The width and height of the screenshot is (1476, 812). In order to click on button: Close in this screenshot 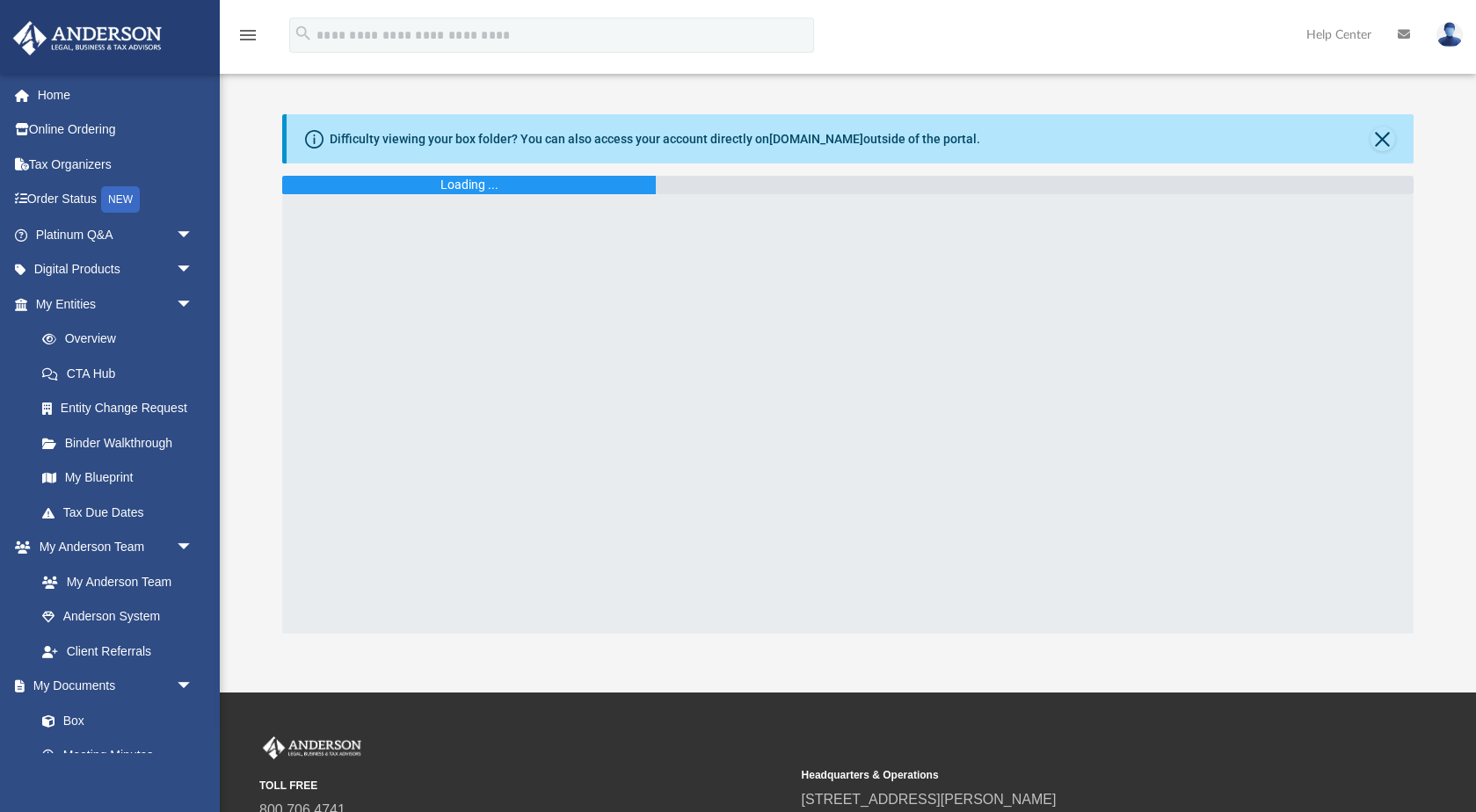, I will do `click(1382, 139)`.